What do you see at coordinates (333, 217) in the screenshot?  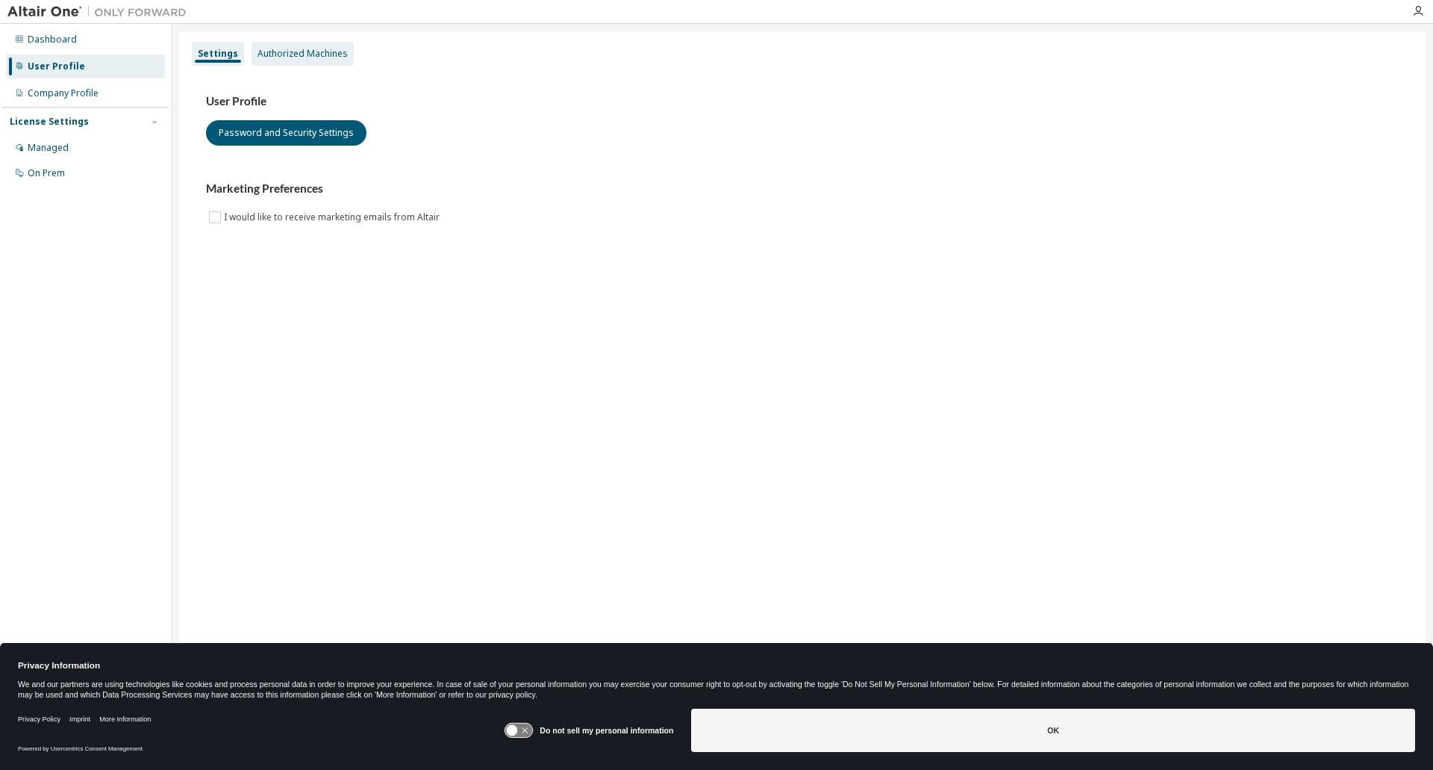 I see `label: I would like to receive marketing emails from Altair` at bounding box center [333, 217].